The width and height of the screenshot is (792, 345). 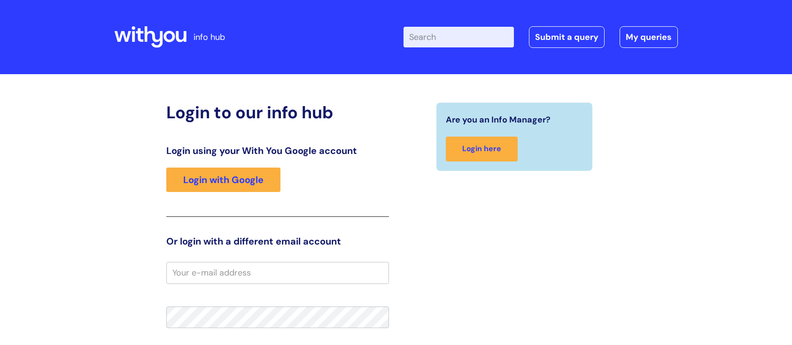 What do you see at coordinates (278, 241) in the screenshot?
I see `h3: Or login with a different email account` at bounding box center [278, 241].